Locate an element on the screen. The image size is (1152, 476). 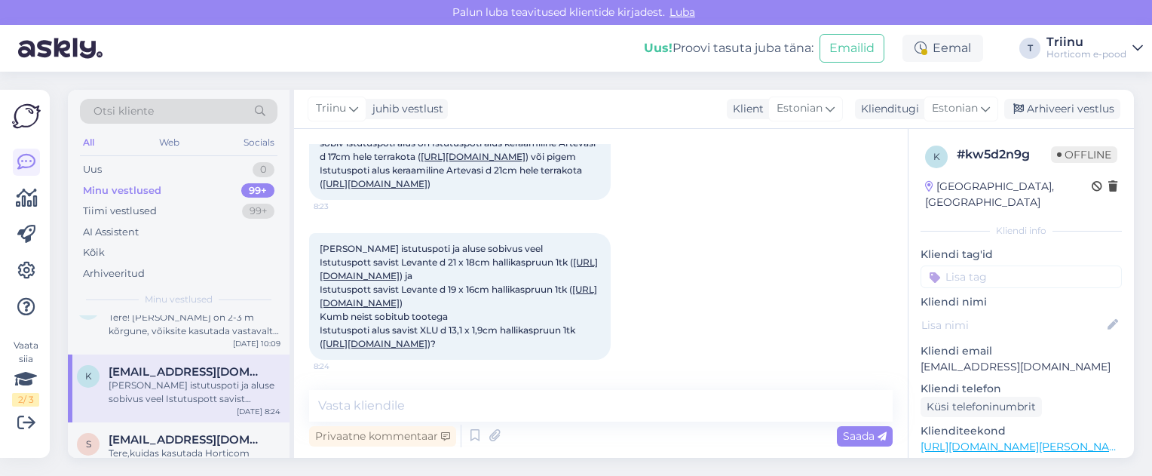
p: Kliendi nimi is located at coordinates (1021, 302).